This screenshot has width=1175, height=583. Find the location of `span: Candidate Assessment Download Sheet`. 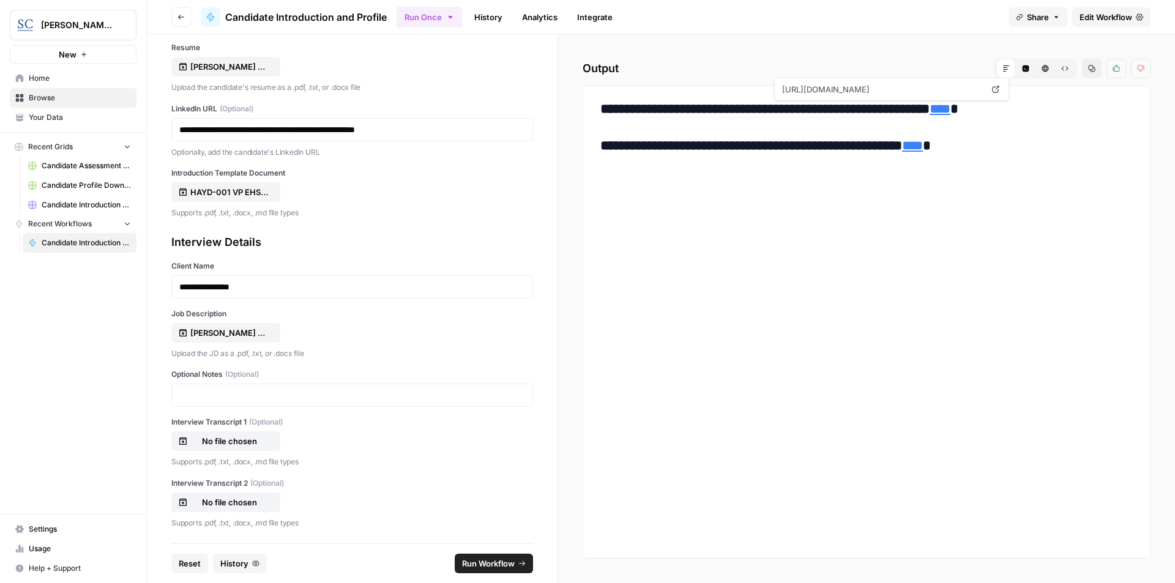

span: Candidate Assessment Download Sheet is located at coordinates (86, 166).